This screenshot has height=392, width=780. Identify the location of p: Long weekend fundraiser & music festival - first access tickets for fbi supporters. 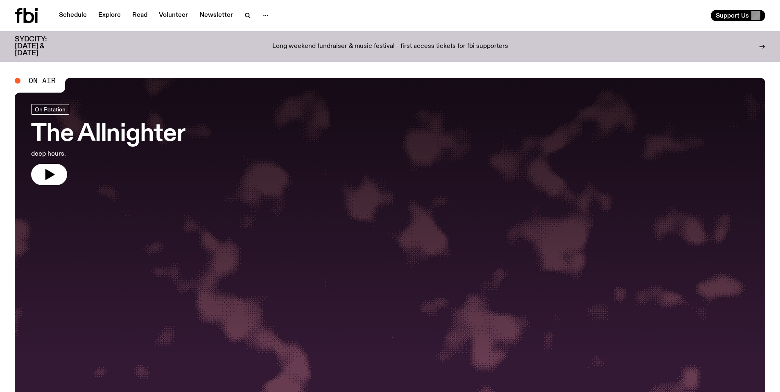
(390, 47).